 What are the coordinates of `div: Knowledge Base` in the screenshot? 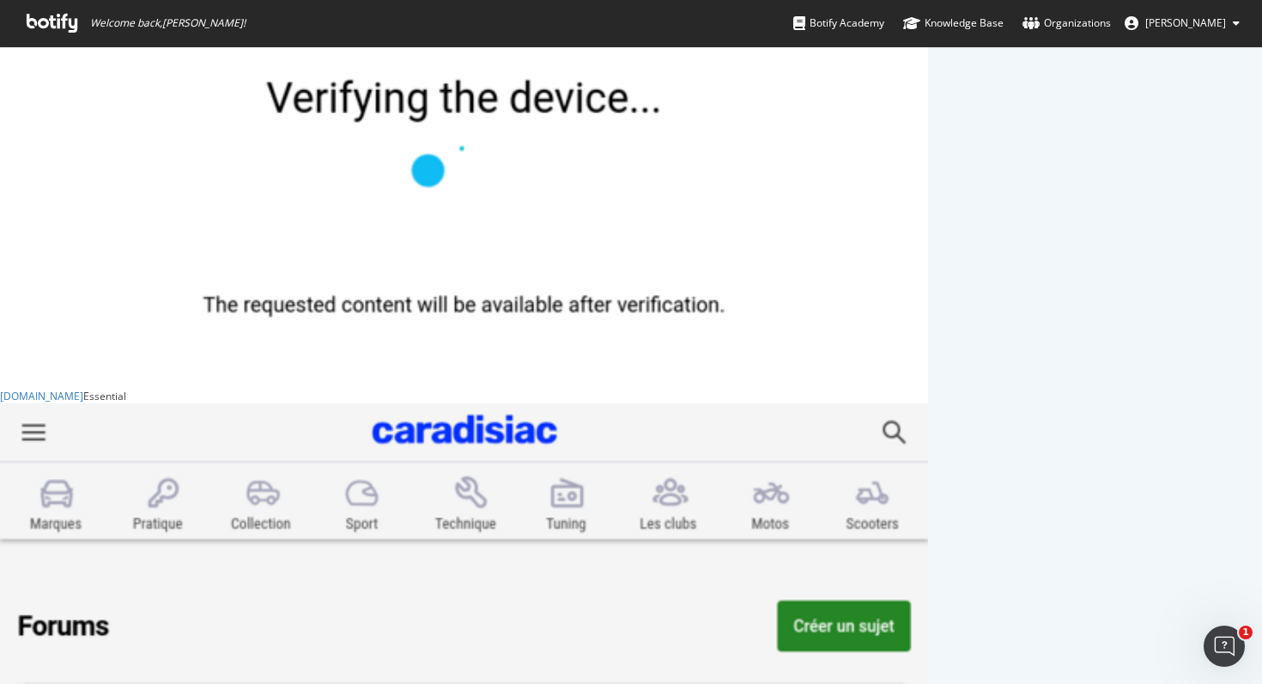 It's located at (953, 23).